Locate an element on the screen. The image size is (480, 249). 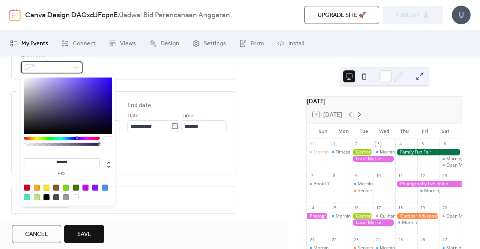
div: 22 is located at coordinates (334, 240).